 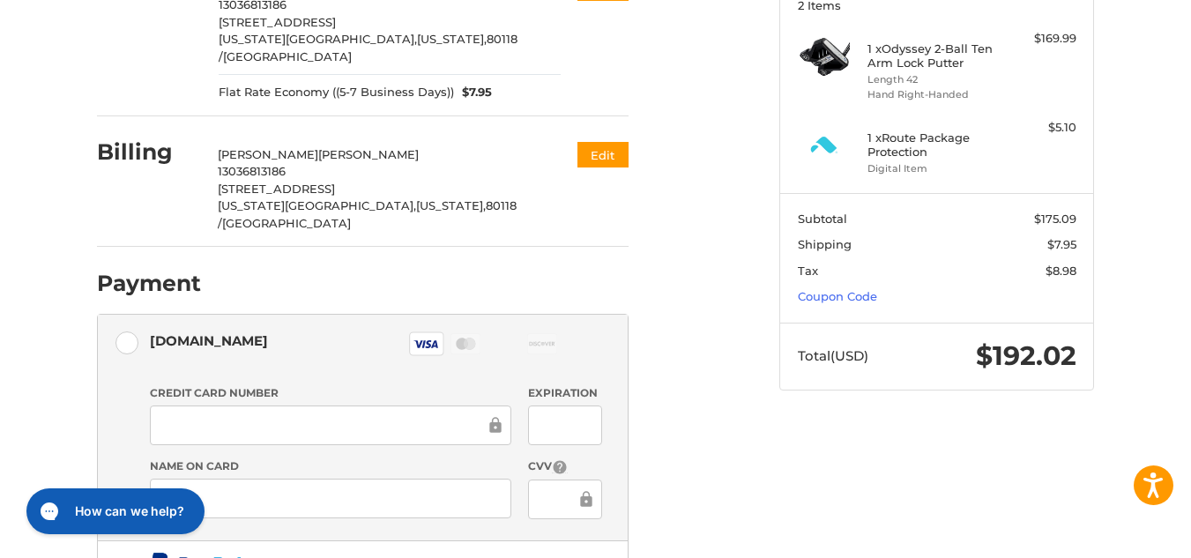 What do you see at coordinates (935, 145) in the screenshot?
I see `h4: 1 x Route Package Protection` at bounding box center [935, 145].